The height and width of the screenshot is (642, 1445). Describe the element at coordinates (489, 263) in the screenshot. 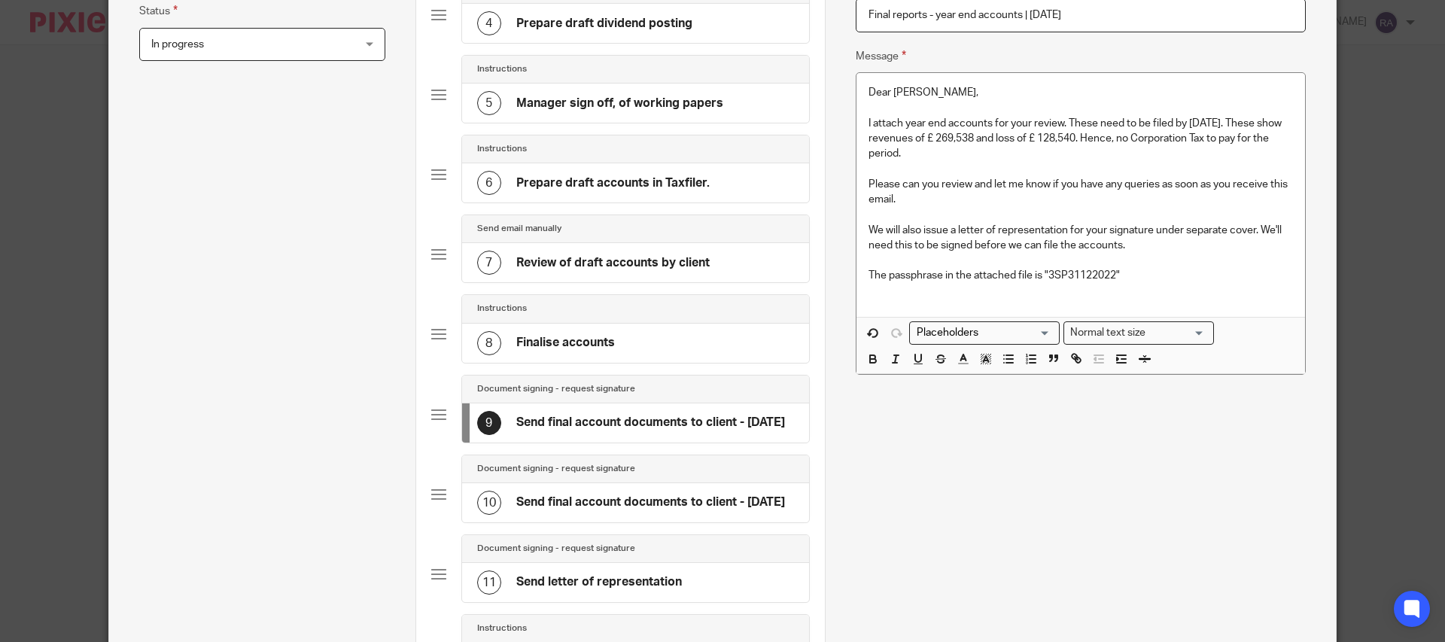

I see `div: 7` at that location.